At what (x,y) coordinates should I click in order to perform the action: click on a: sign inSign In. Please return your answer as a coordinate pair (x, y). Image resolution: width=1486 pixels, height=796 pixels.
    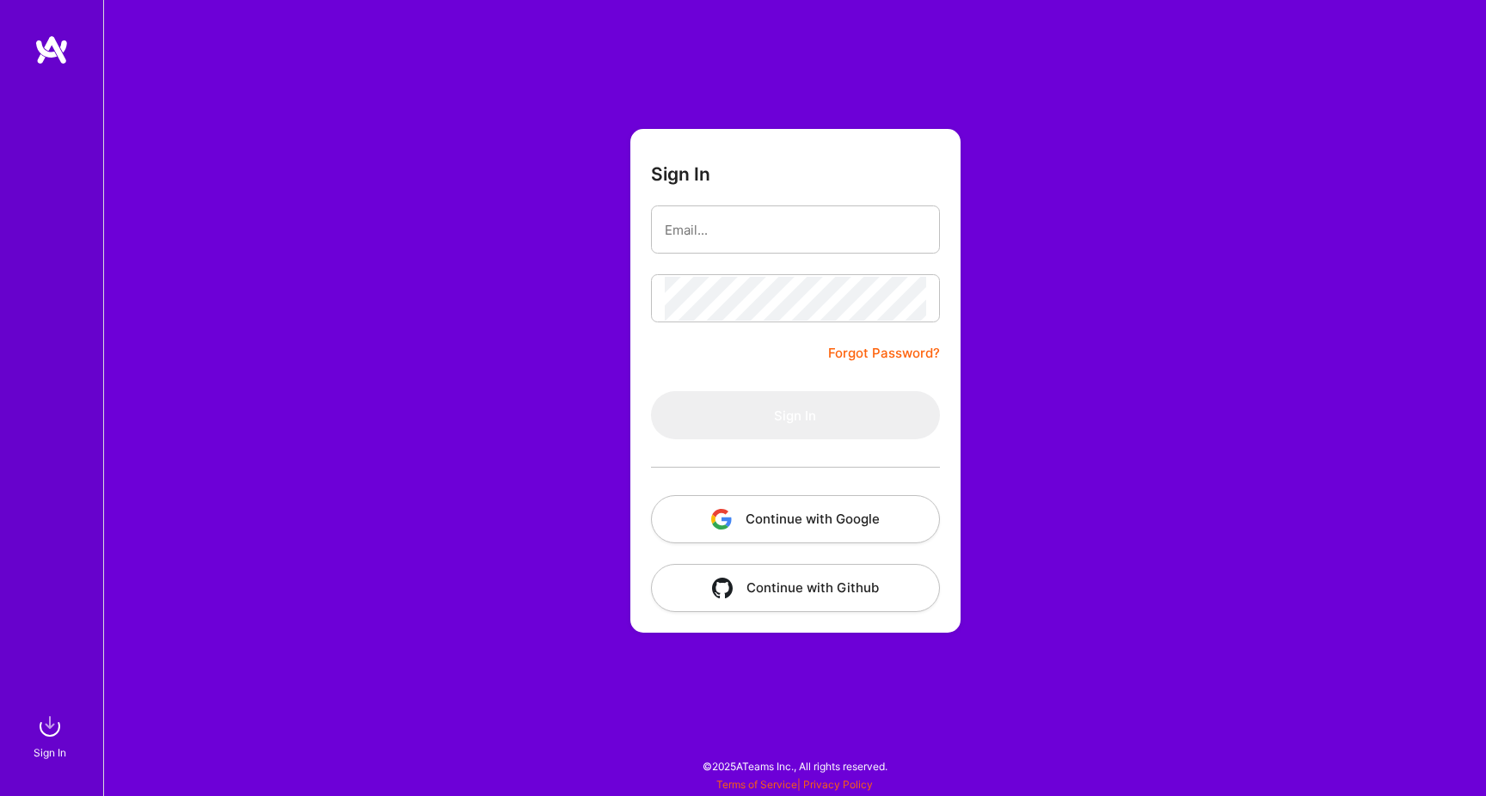
    Looking at the image, I should click on (52, 735).